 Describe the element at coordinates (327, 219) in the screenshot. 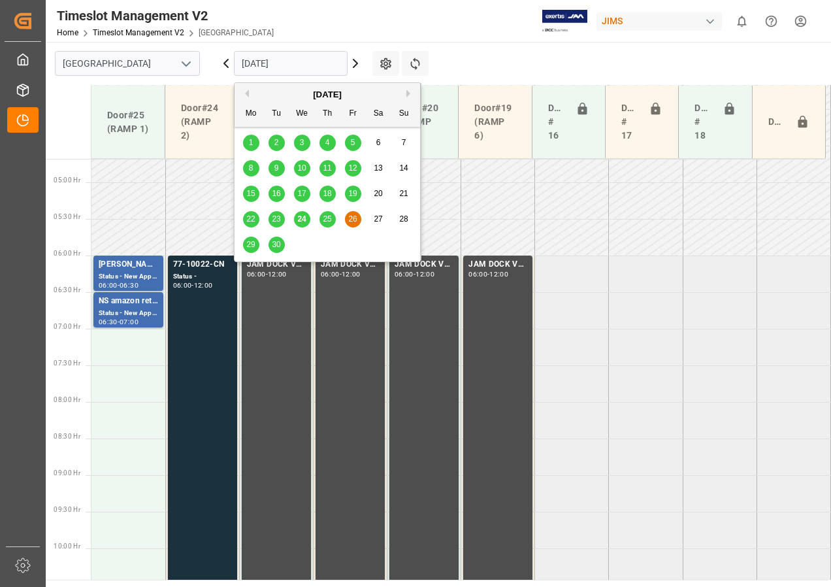

I see `span: 25` at that location.